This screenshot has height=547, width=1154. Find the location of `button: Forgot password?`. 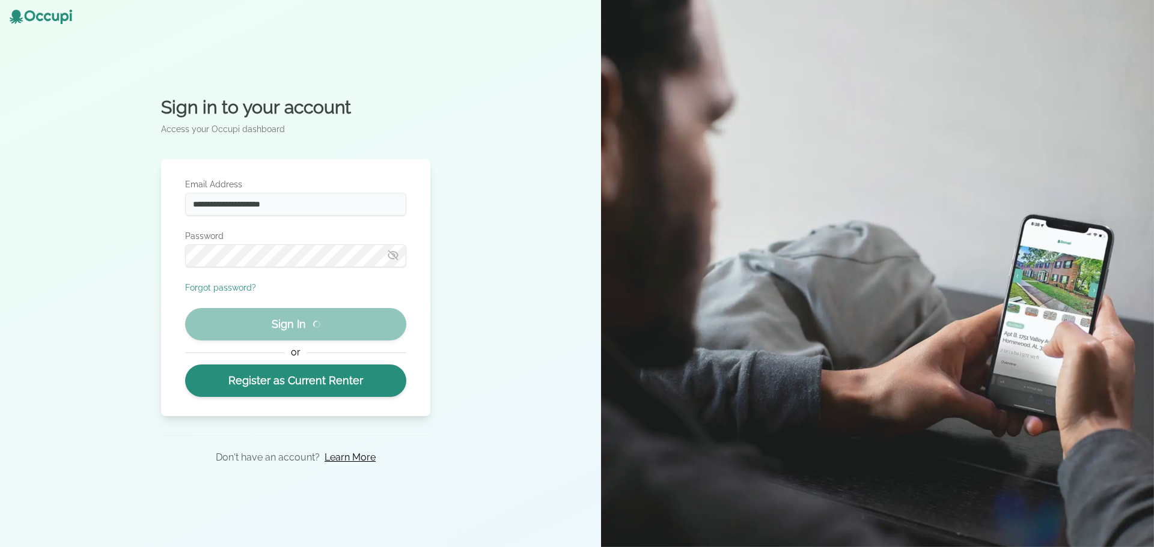

button: Forgot password? is located at coordinates (221, 288).